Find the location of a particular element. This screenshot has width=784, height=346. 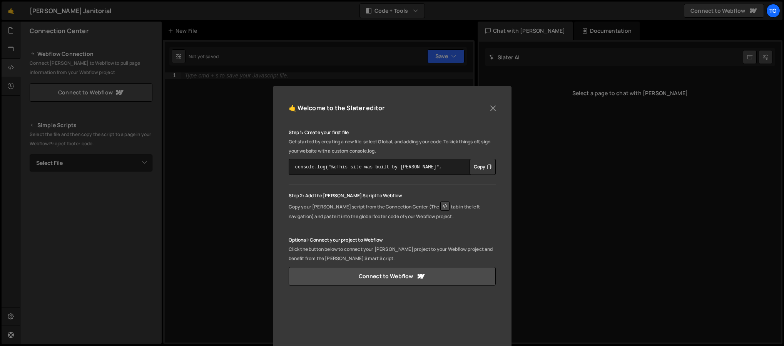

a: To is located at coordinates (773, 11).